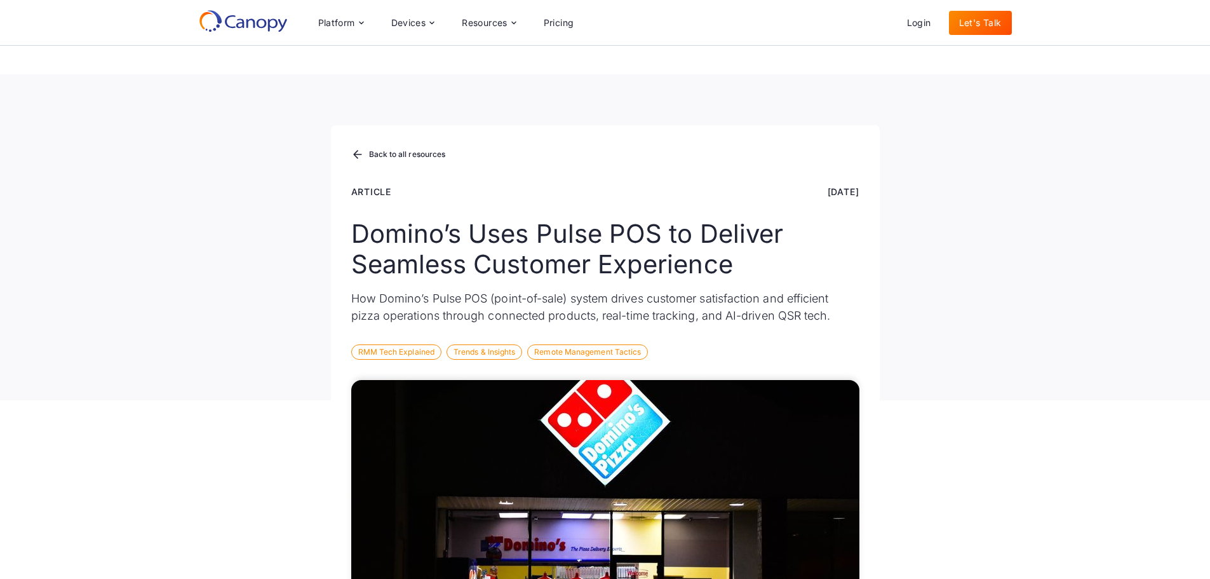 The image size is (1210, 579). Describe the element at coordinates (605, 307) in the screenshot. I see `p: How Domino’s Pulse POS (point-of-sale) system drives customer satisfaction and efficient pizza op...` at that location.